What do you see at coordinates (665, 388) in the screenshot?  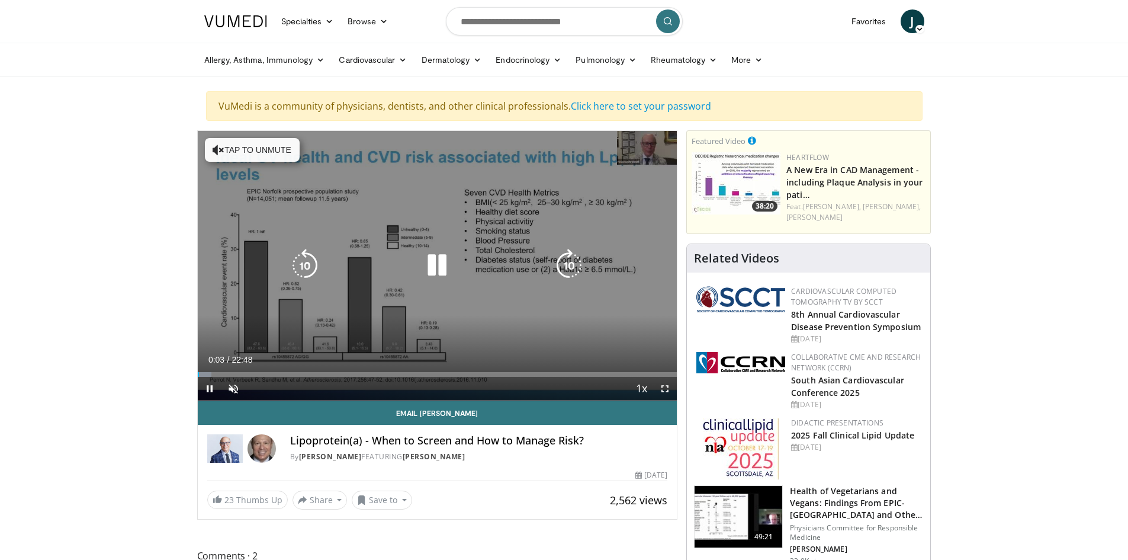 I see `button: Fullscreen` at bounding box center [665, 388].